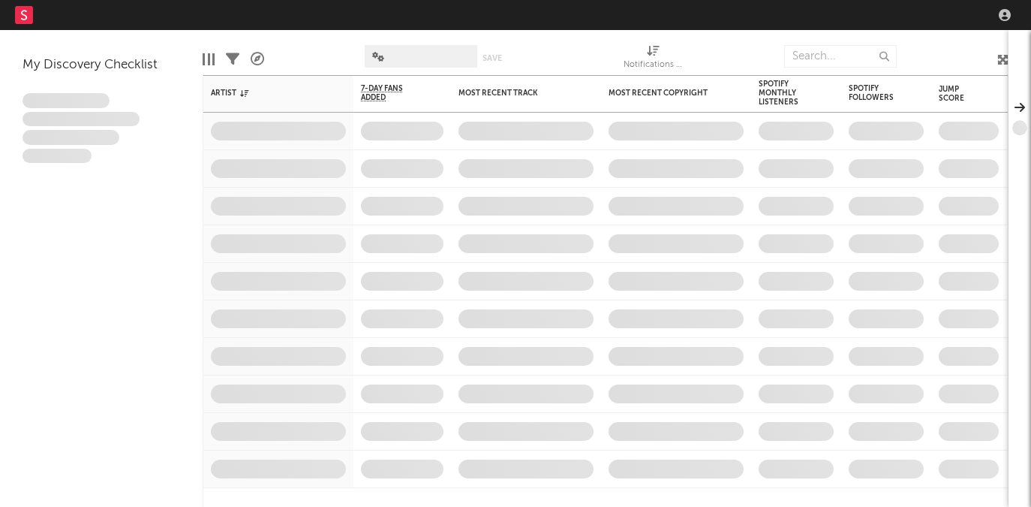 This screenshot has height=507, width=1031. I want to click on div: A&R Pipeline, so click(257, 59).